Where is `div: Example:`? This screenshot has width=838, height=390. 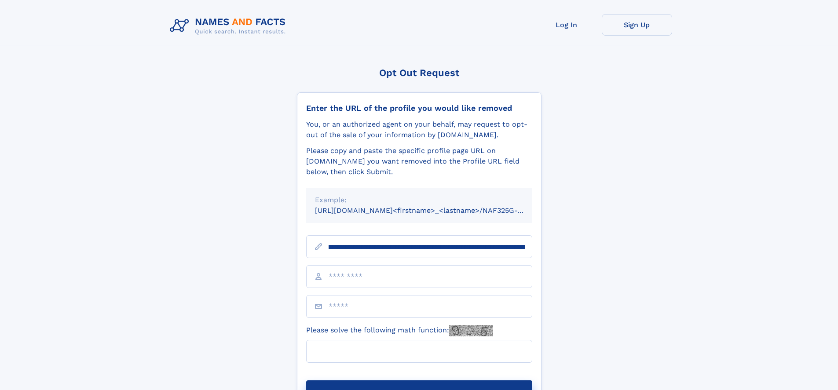
div: Example: is located at coordinates (419, 200).